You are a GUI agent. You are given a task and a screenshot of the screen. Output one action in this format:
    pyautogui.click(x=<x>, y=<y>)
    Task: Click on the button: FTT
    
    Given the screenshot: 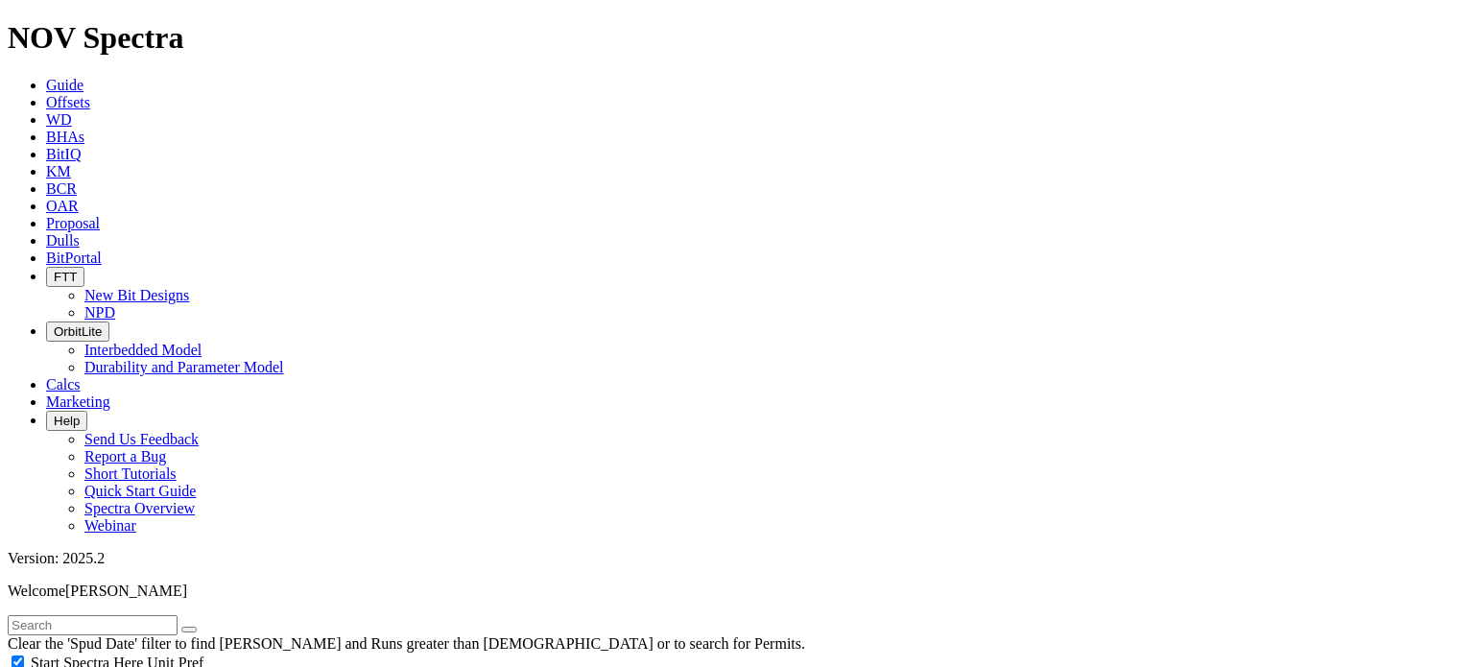 What is the action you would take?
    pyautogui.click(x=65, y=276)
    